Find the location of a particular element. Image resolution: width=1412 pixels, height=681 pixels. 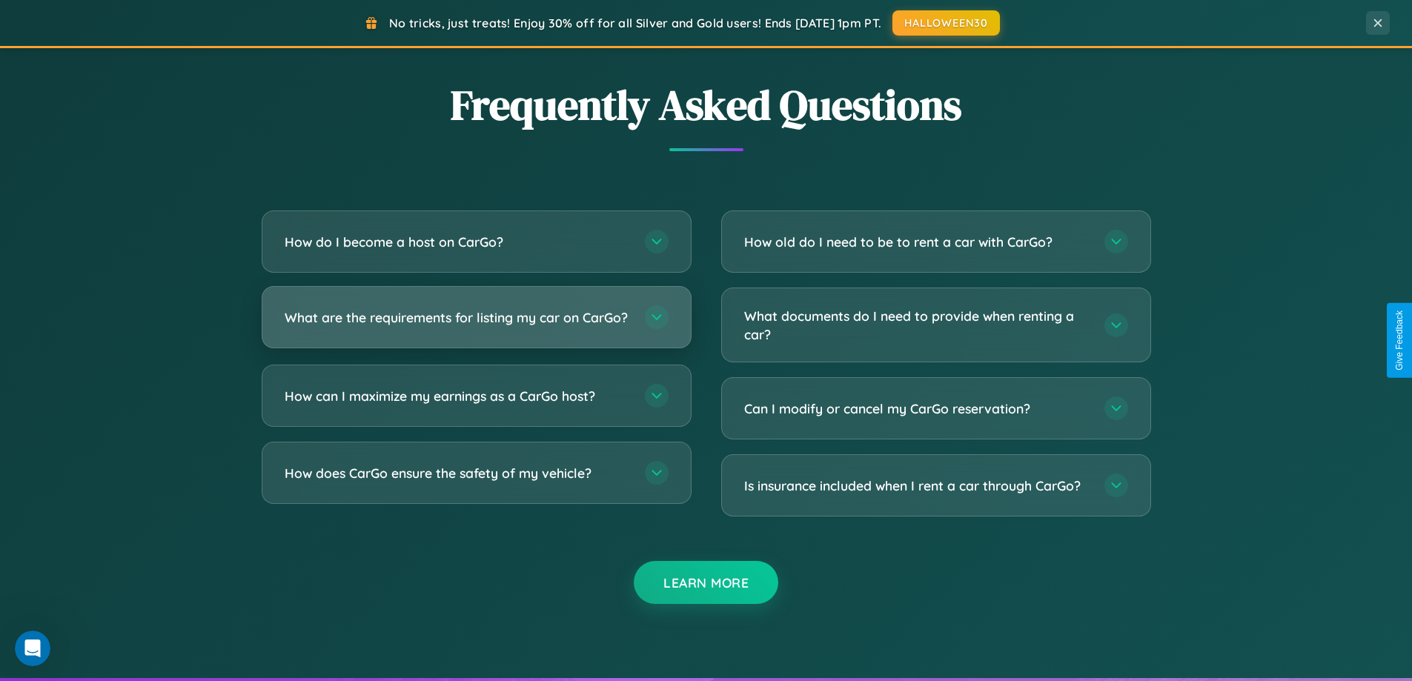

div: Give Feedback is located at coordinates (1399, 340).